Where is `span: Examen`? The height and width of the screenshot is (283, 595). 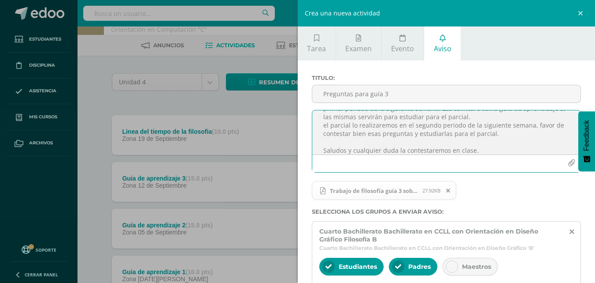 span: Examen is located at coordinates (359, 48).